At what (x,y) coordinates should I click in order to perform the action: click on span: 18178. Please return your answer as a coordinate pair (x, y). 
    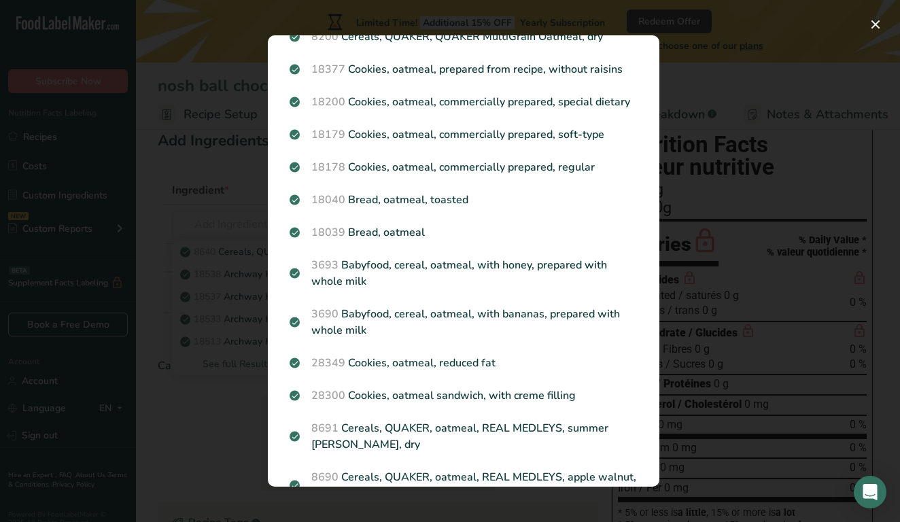
    Looking at the image, I should click on (328, 167).